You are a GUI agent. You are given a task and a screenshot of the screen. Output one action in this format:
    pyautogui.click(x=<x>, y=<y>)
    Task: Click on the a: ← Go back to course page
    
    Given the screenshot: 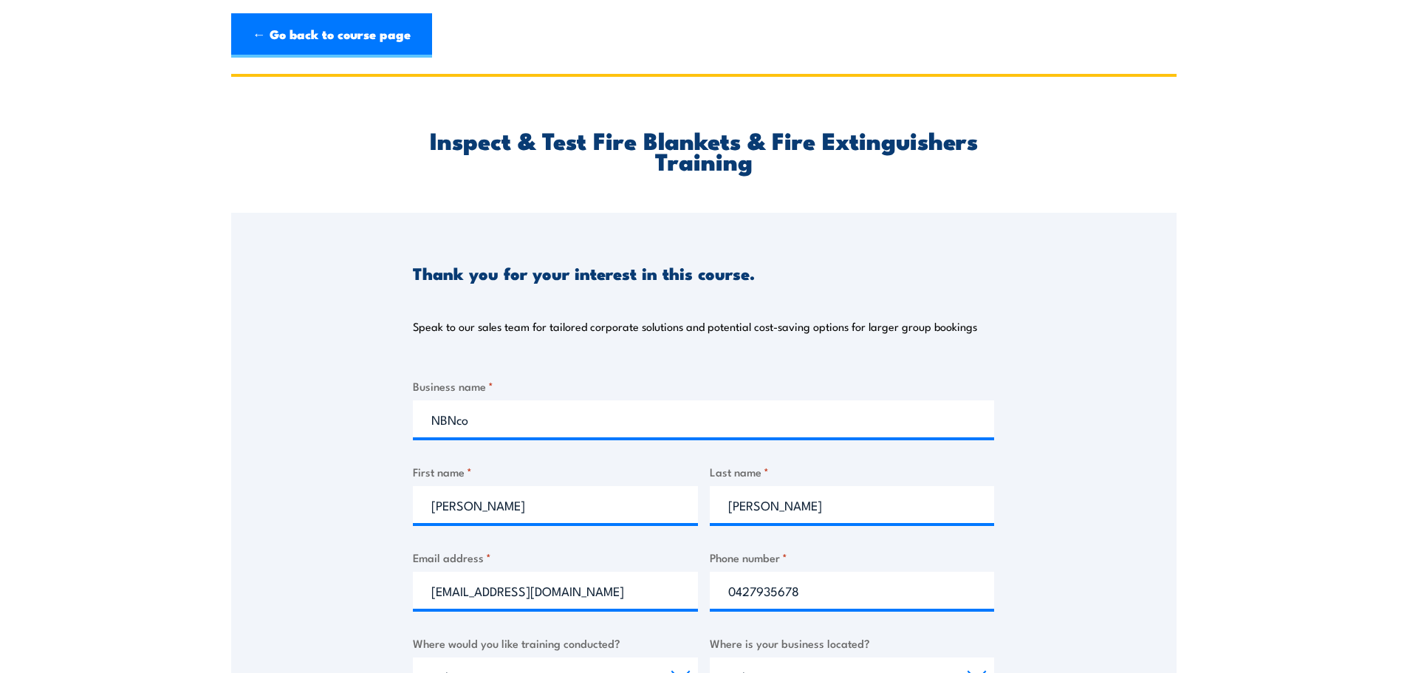 What is the action you would take?
    pyautogui.click(x=332, y=35)
    